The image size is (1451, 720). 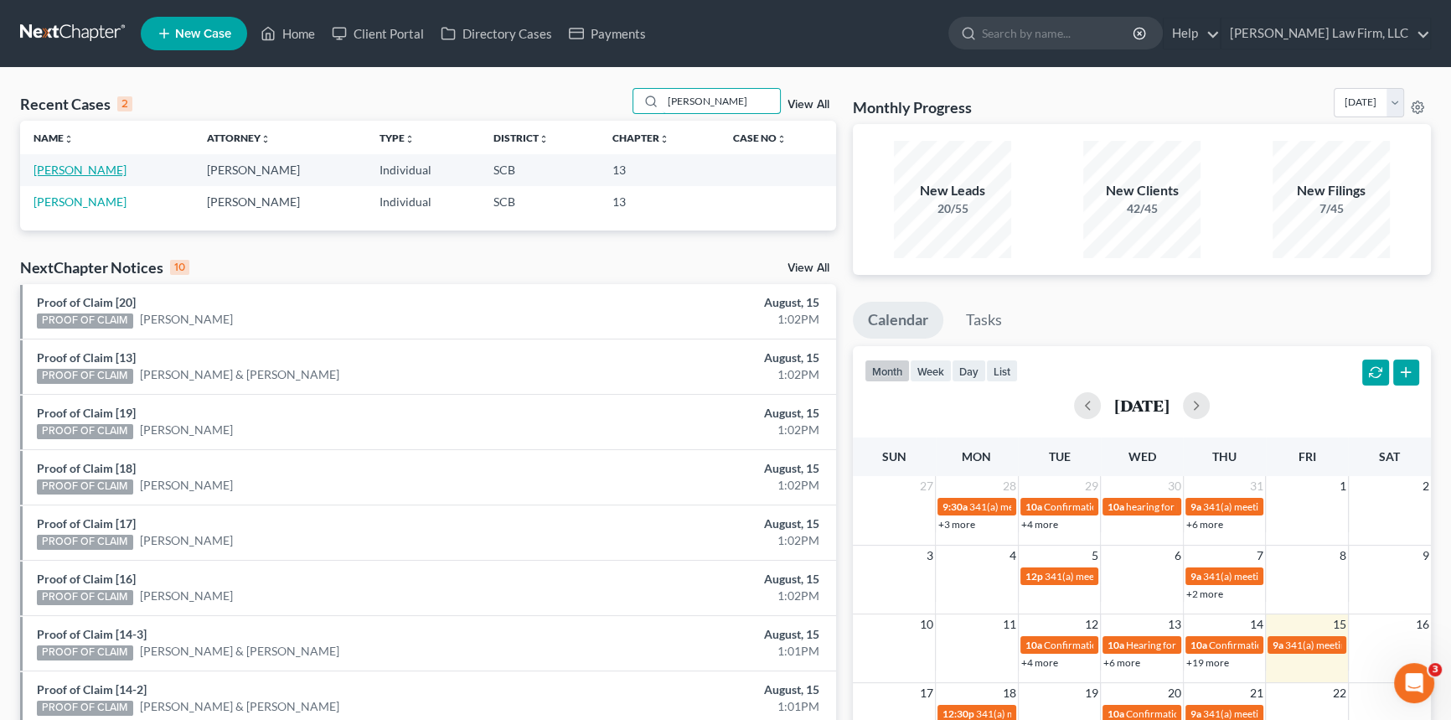 I want to click on a: Chapterunfold_more, so click(x=641, y=137).